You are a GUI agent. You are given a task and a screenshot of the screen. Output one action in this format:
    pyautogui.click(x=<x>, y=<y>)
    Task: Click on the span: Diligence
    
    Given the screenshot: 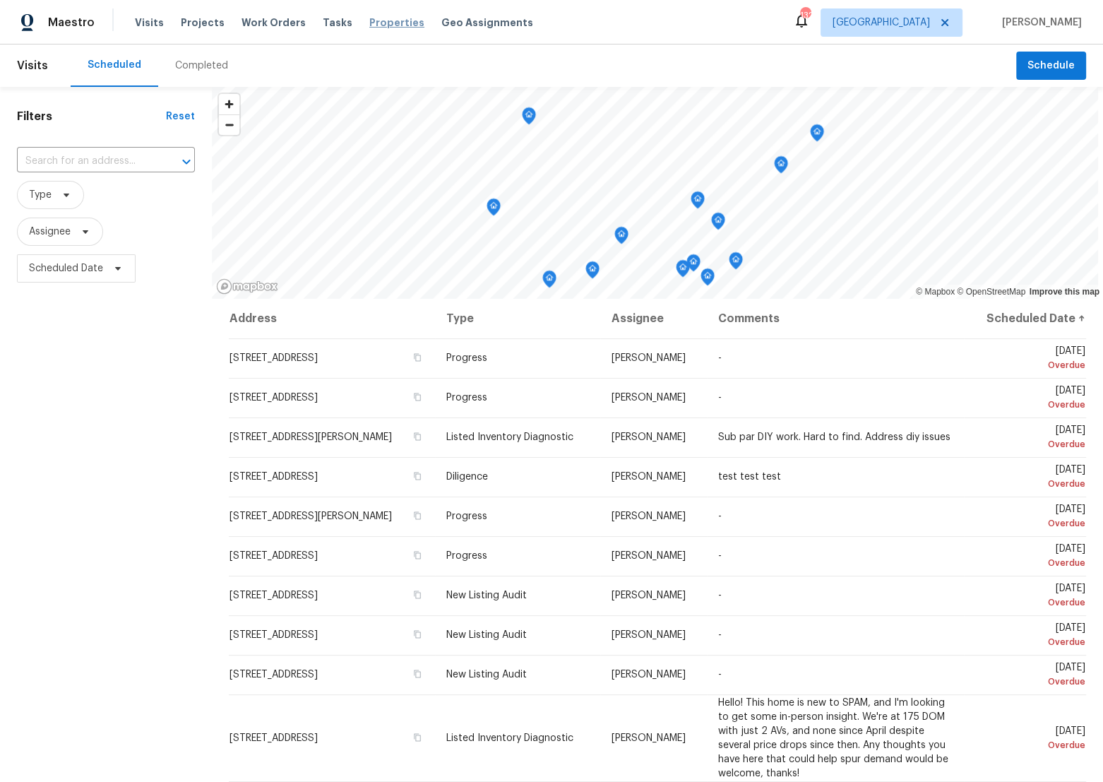 What is the action you would take?
    pyautogui.click(x=467, y=477)
    